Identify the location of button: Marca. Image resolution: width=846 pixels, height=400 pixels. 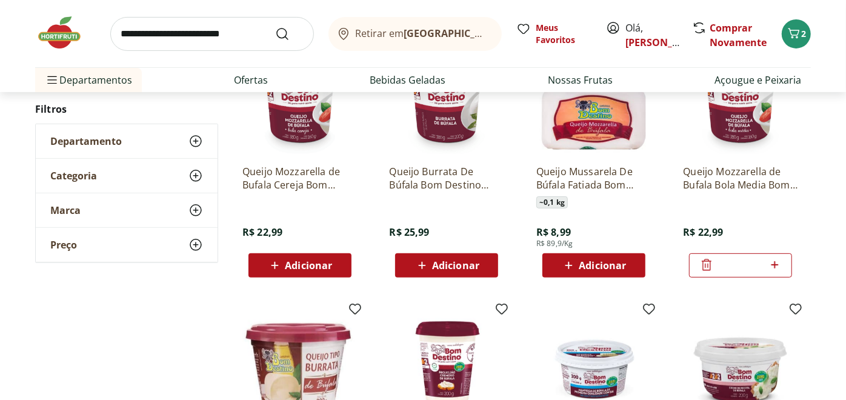
(127, 210).